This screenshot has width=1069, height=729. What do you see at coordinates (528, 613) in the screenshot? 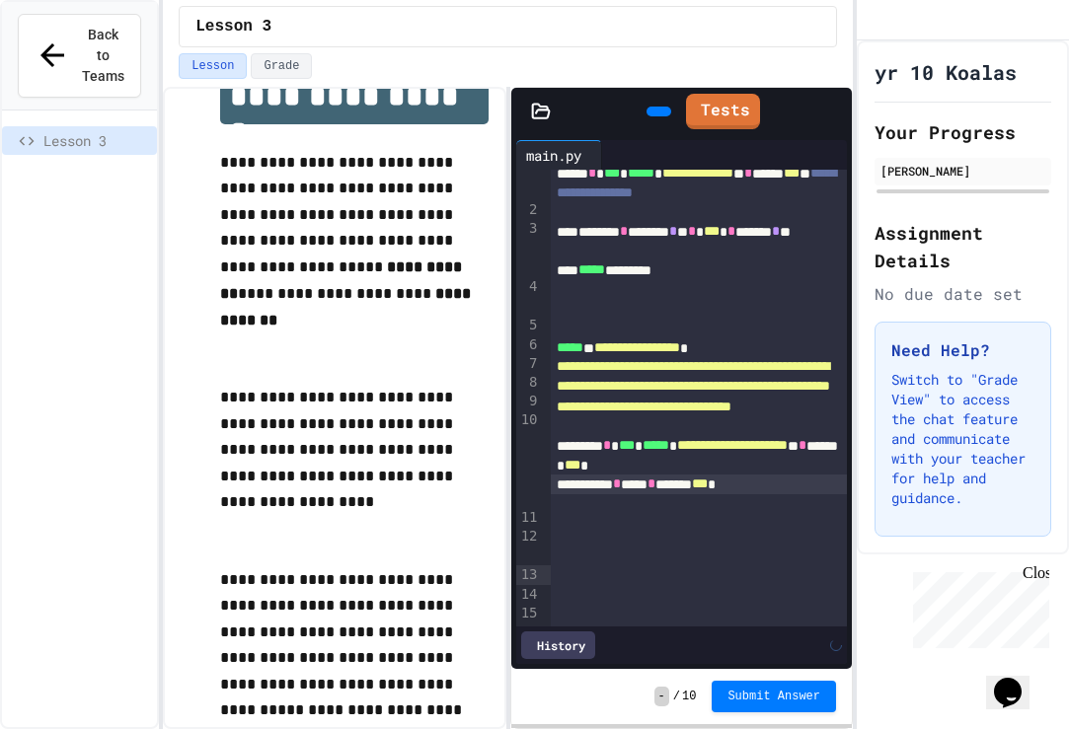
I see `div: 15` at bounding box center [528, 613].